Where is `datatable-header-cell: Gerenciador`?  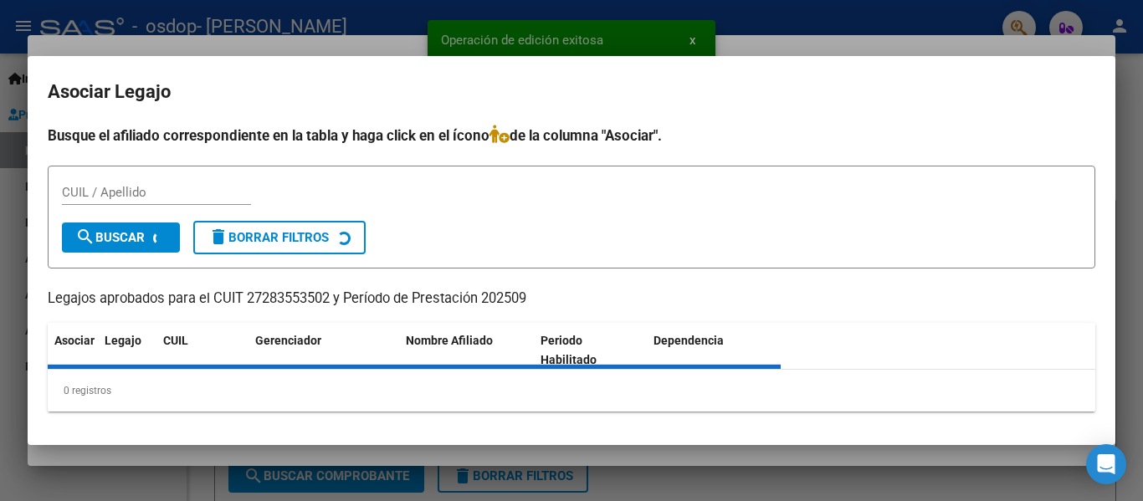 datatable-header-cell: Gerenciador is located at coordinates (324, 351).